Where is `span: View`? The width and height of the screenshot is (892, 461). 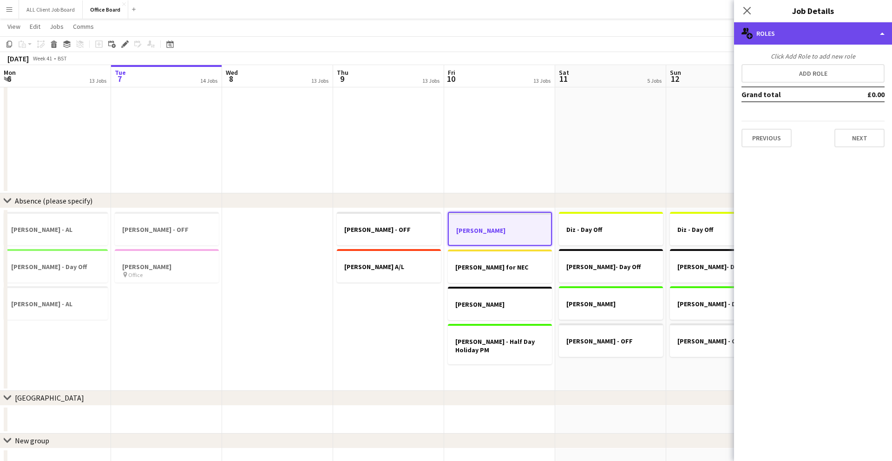 span: View is located at coordinates (14, 26).